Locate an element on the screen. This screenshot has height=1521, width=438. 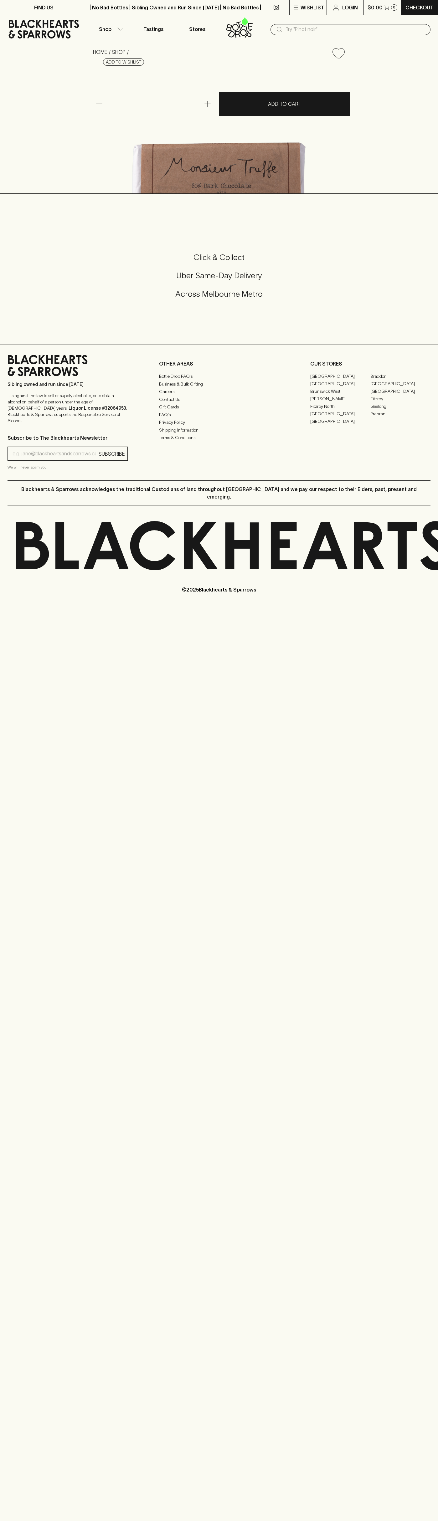
input: Try "Pinot noir" is located at coordinates (355, 29).